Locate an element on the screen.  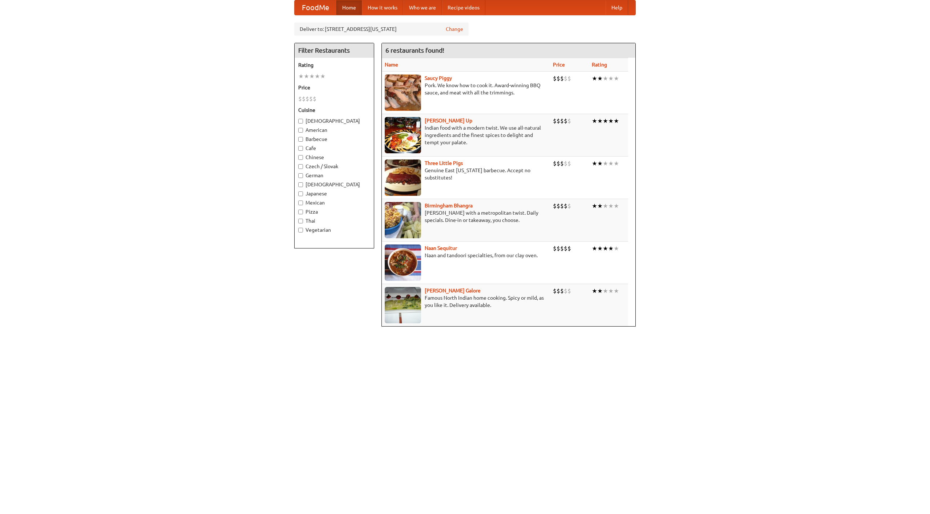
label: Thai is located at coordinates (334, 221).